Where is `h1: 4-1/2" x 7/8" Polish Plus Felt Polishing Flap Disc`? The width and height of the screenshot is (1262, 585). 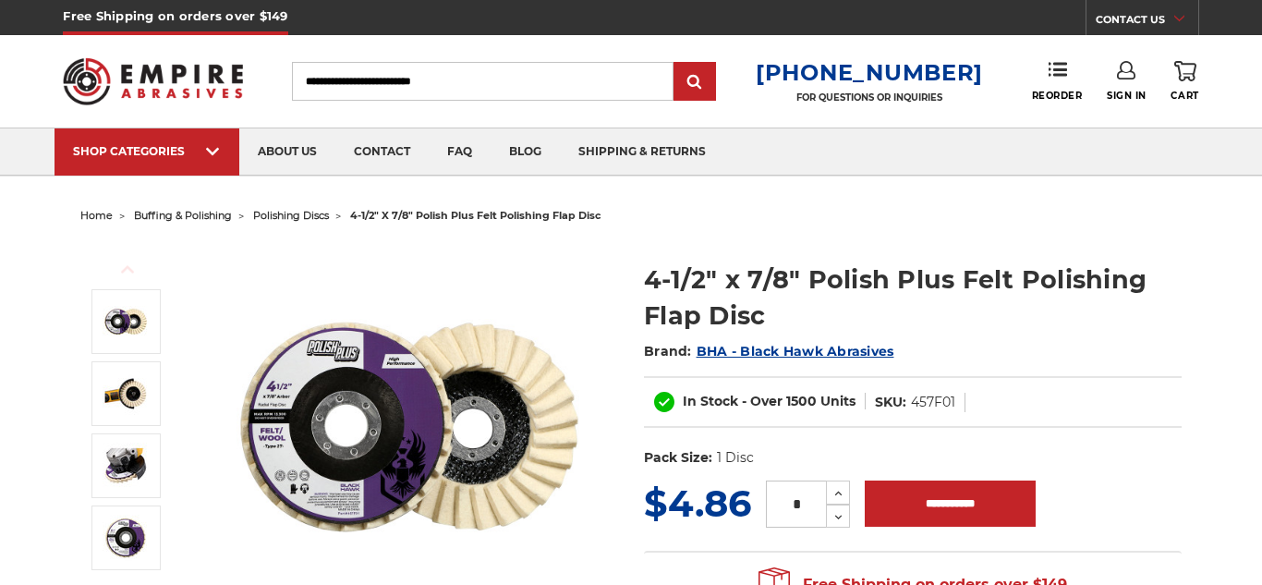 h1: 4-1/2" x 7/8" Polish Plus Felt Polishing Flap Disc is located at coordinates (913, 297).